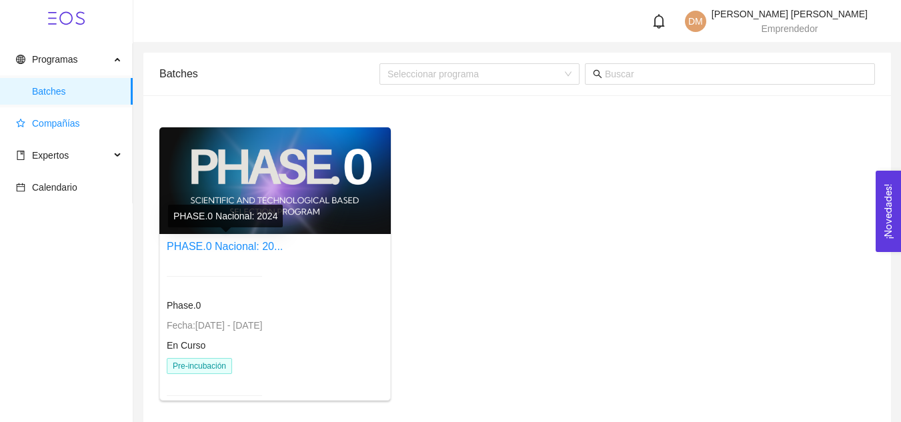 The height and width of the screenshot is (422, 901). What do you see at coordinates (183, 305) in the screenshot?
I see `span: Phase.0` at bounding box center [183, 305].